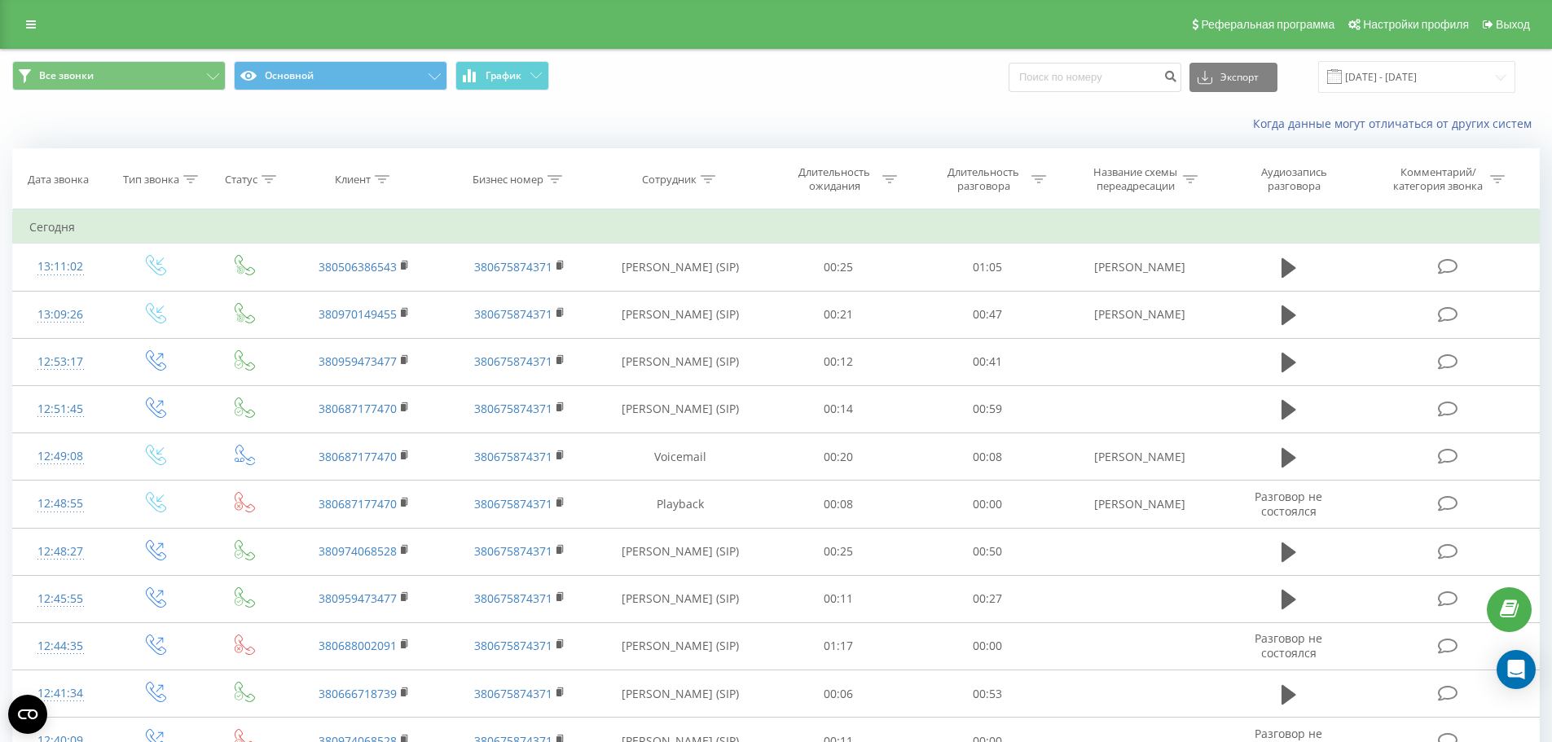 This screenshot has height=742, width=1552. Describe the element at coordinates (358, 694) in the screenshot. I see `a: 380666718739` at that location.